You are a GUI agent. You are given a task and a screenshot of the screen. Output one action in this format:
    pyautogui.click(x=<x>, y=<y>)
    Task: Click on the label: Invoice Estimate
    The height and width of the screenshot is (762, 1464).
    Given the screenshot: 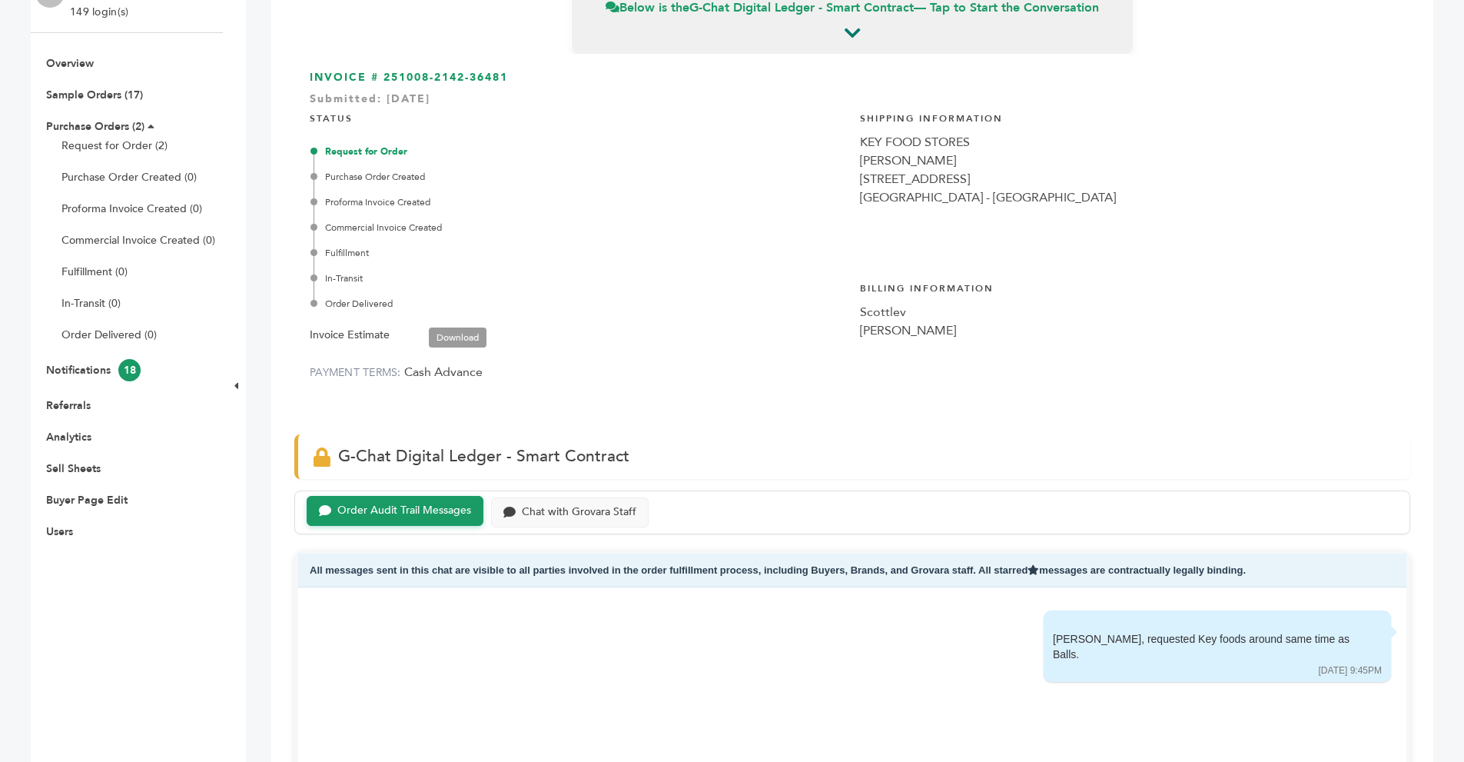 What is the action you would take?
    pyautogui.click(x=350, y=335)
    